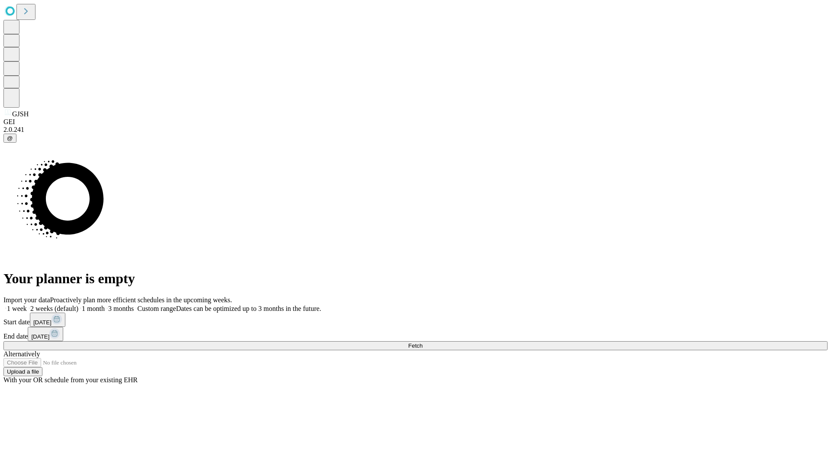 The width and height of the screenshot is (831, 467). Describe the element at coordinates (156, 309) in the screenshot. I see `span: Custom range` at that location.